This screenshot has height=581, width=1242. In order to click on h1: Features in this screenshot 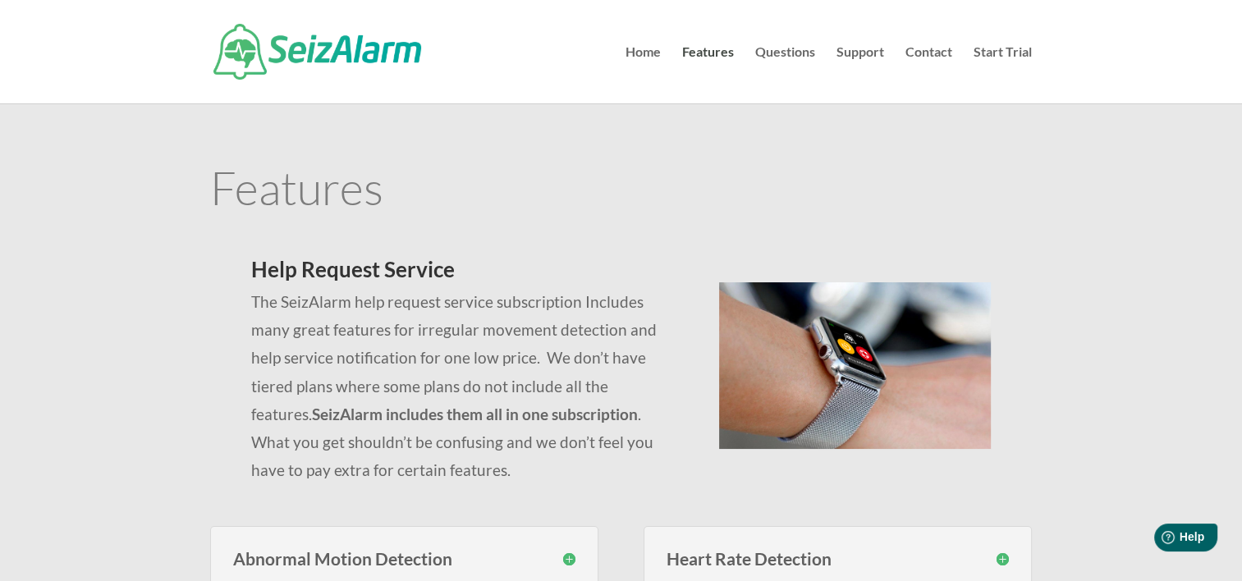, I will do `click(621, 191)`.